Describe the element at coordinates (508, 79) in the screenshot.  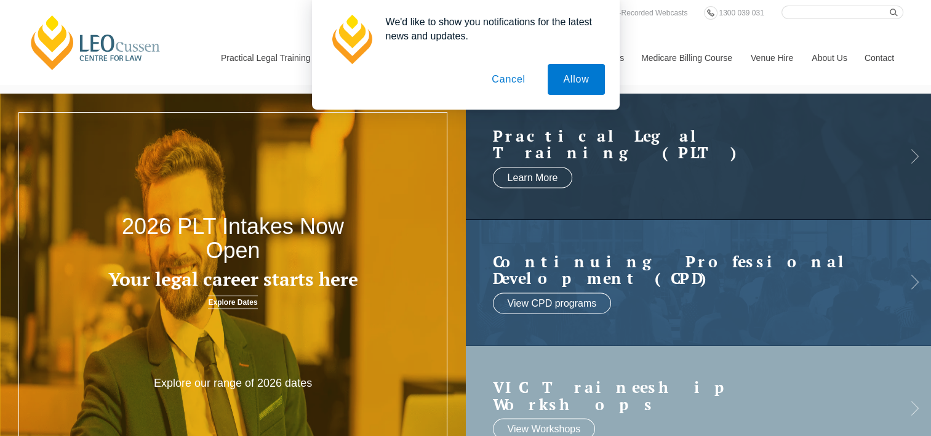
I see `button: Cancel` at that location.